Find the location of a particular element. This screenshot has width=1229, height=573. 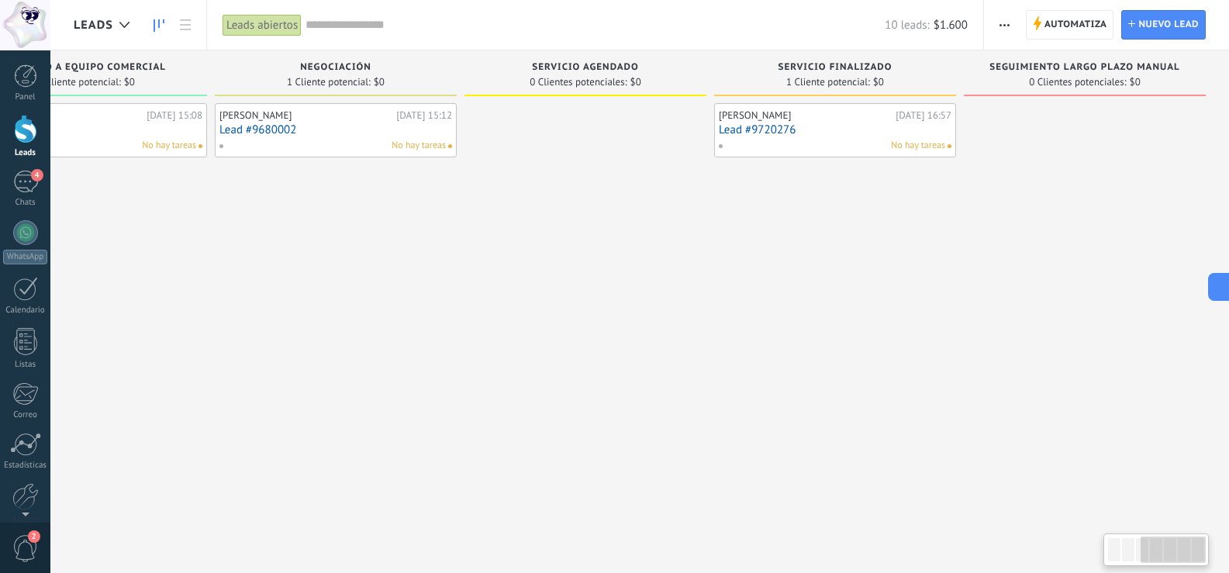

div: Panel is located at coordinates (26, 97).